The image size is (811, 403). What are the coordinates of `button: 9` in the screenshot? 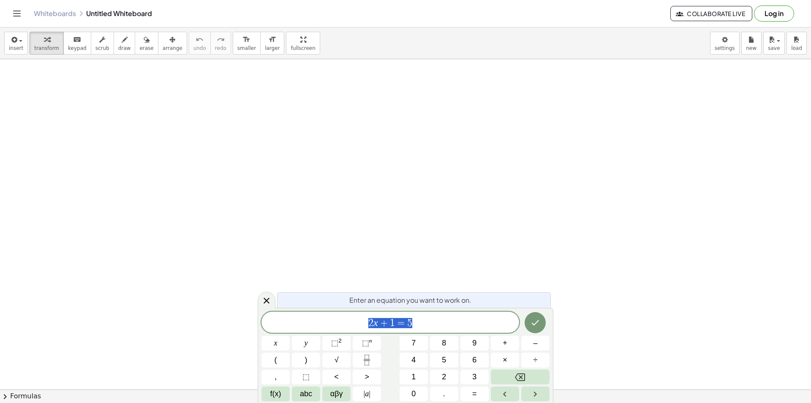 It's located at (474, 343).